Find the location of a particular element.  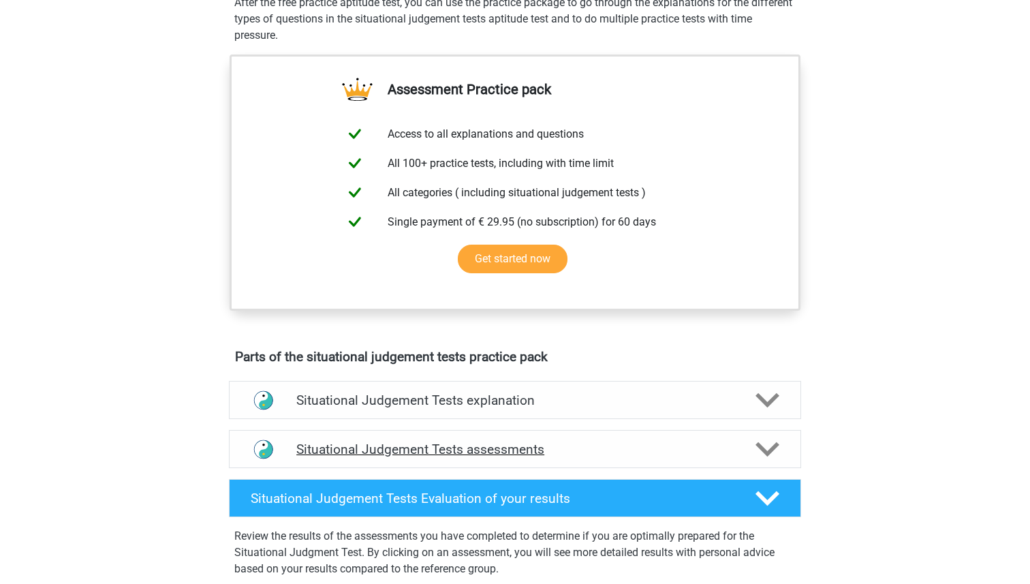

h4: Situational Judgement Tests explanation is located at coordinates (515, 400).